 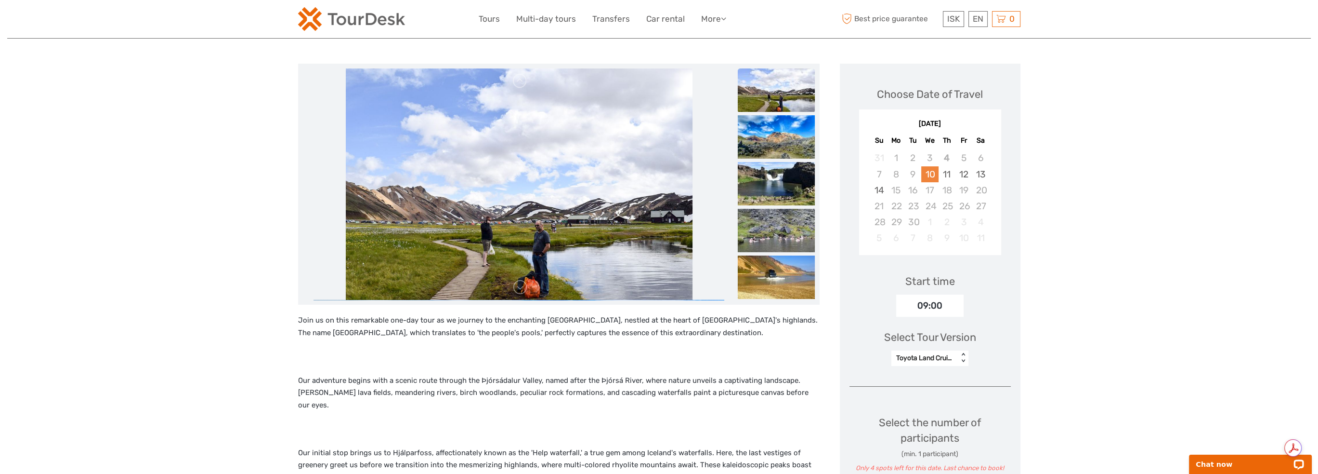 What do you see at coordinates (611, 19) in the screenshot?
I see `a: Transfers` at bounding box center [611, 19].